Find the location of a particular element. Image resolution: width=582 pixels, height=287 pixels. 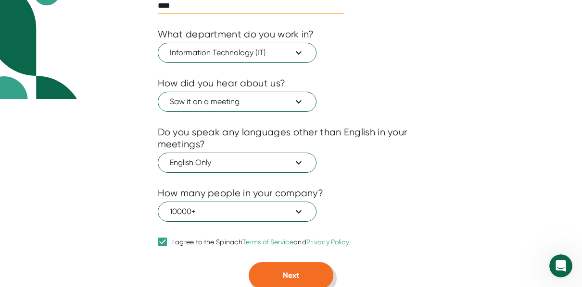

button: 10000+ is located at coordinates (237, 212).